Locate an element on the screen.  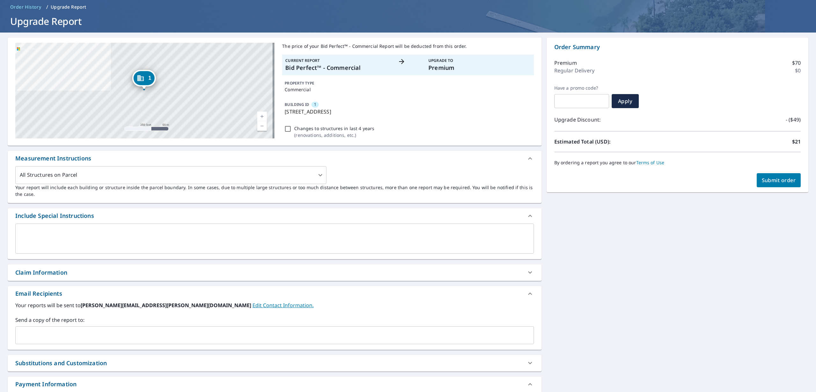
button: Apply is located at coordinates (625, 101).